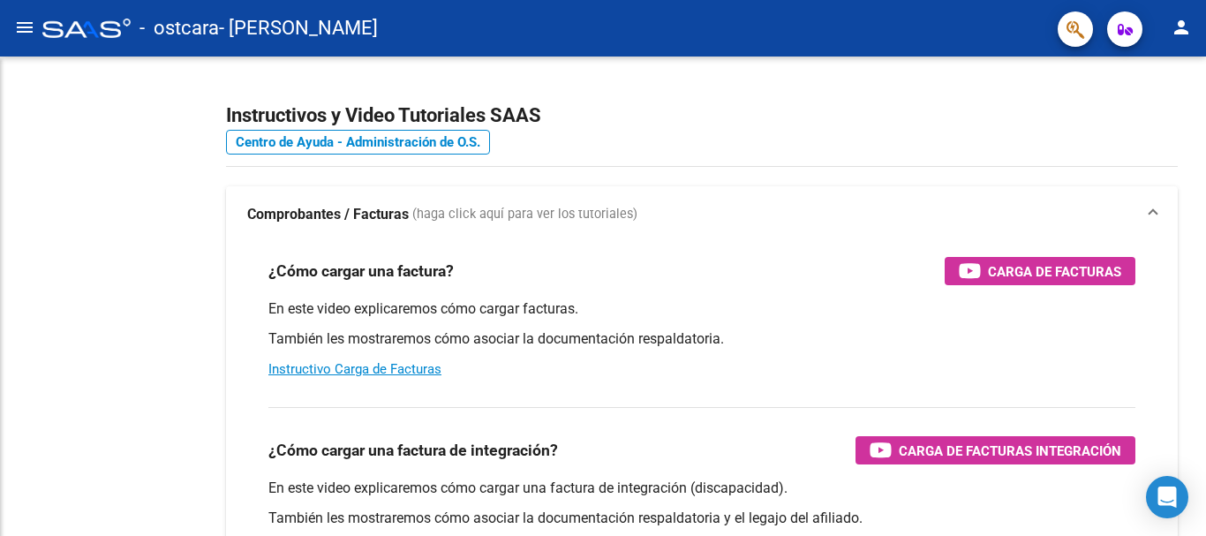 The width and height of the screenshot is (1206, 536). Describe the element at coordinates (413, 450) in the screenshot. I see `h3: ¿Cómo cargar una factura de integración?` at that location.